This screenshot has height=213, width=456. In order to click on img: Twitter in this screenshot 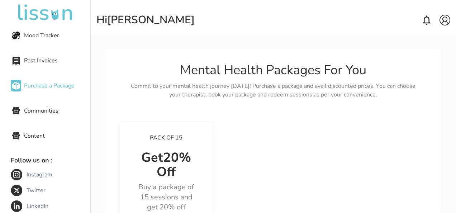, I will do `click(16, 190)`.